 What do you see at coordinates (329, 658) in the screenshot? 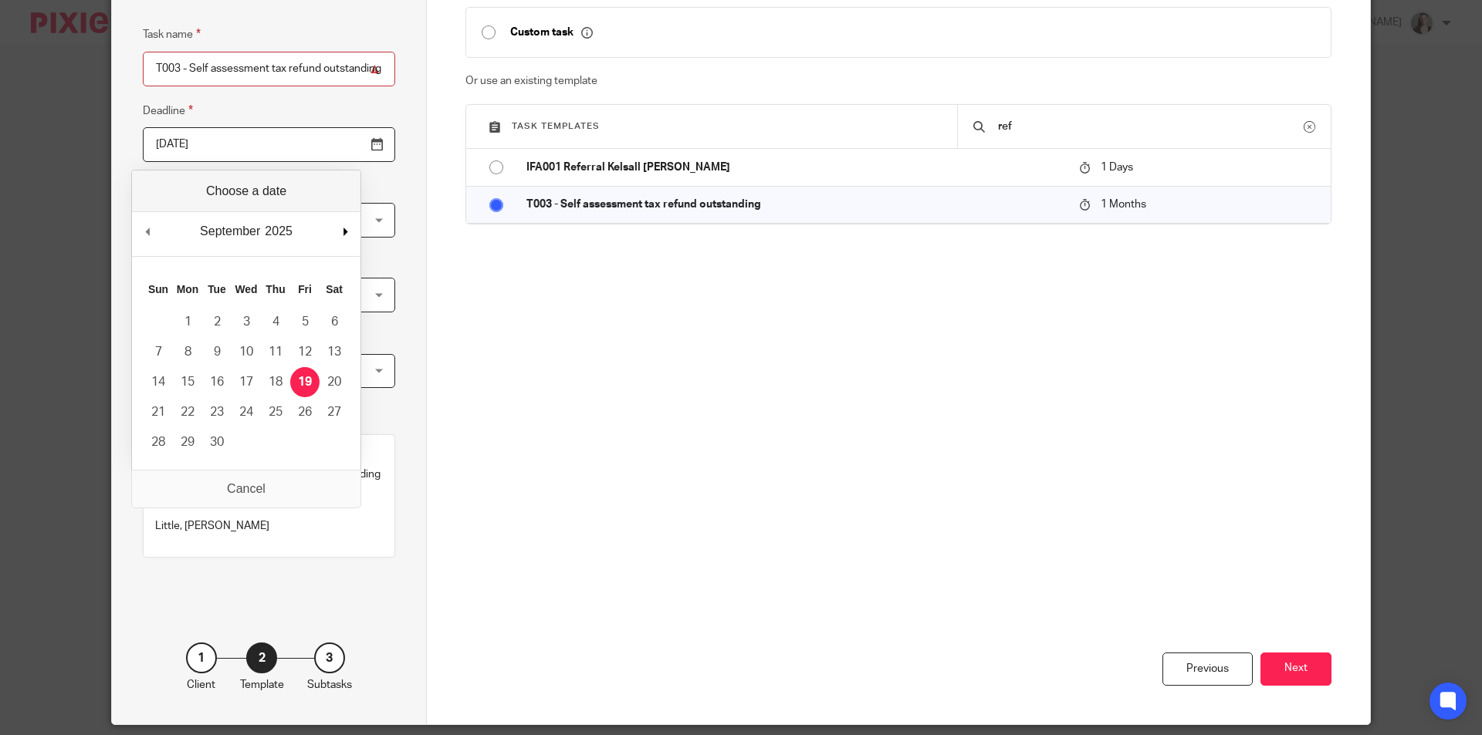
I see `div: 3` at bounding box center [329, 658].